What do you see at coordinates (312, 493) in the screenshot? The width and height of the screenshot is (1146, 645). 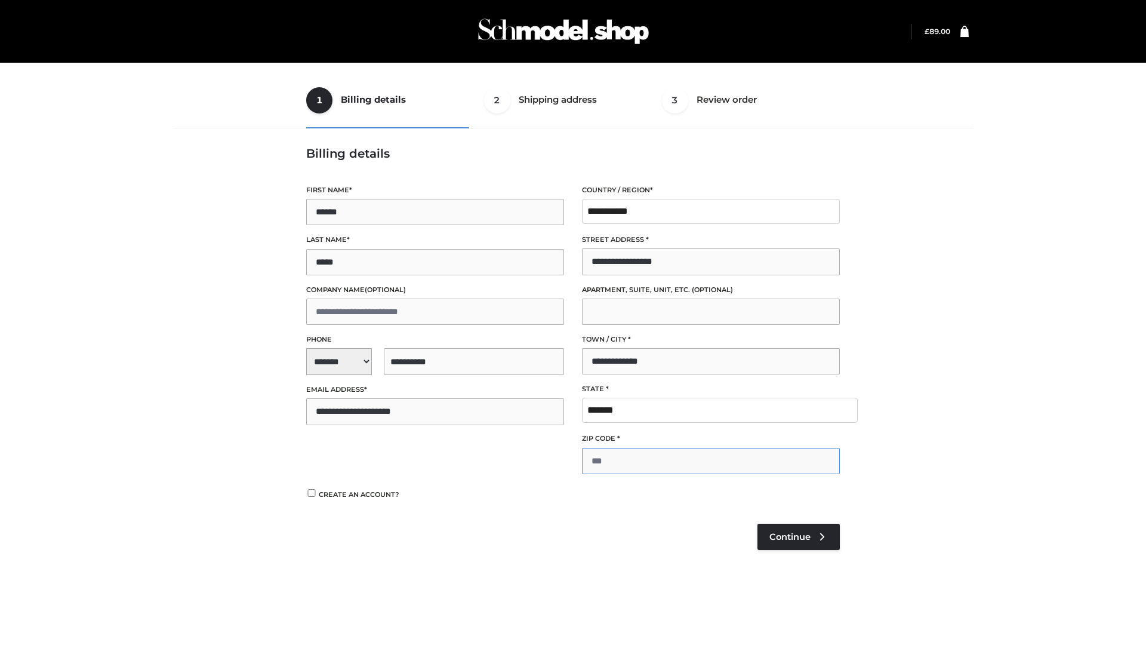 I see `input: Create an account?` at bounding box center [312, 493].